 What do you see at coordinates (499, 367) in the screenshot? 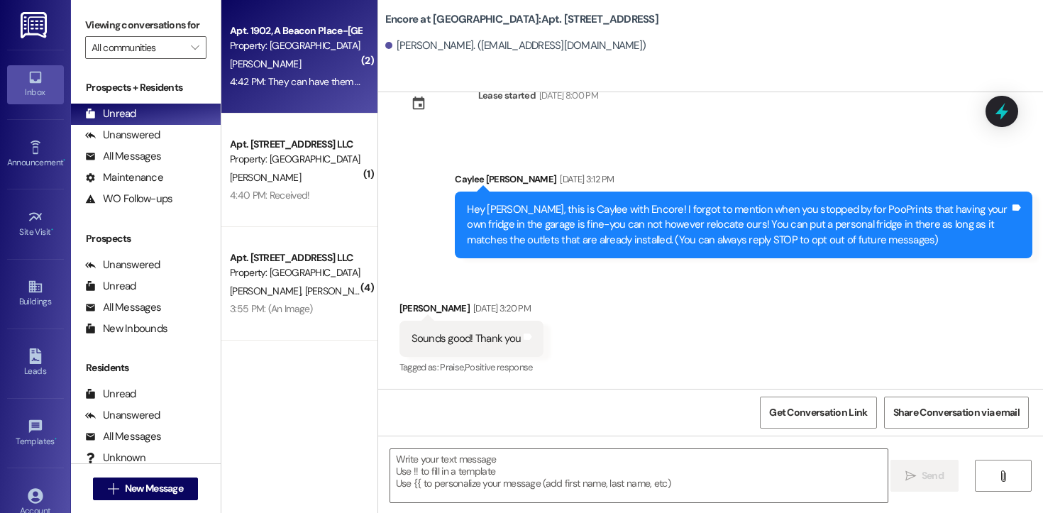
I see `span: Positive response` at bounding box center [499, 367].